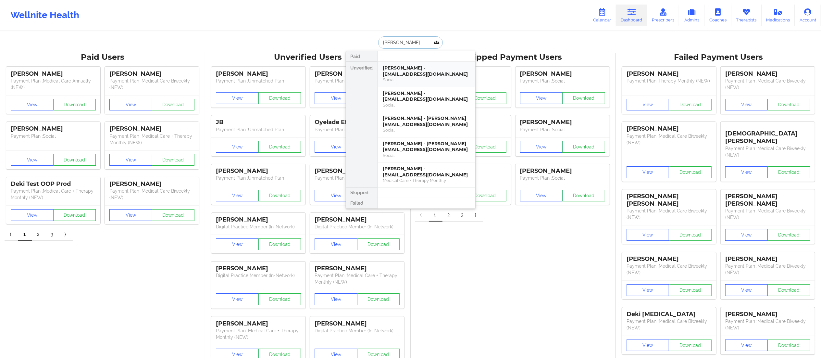  Describe the element at coordinates (361, 193) in the screenshot. I see `div: Skipped` at that location.